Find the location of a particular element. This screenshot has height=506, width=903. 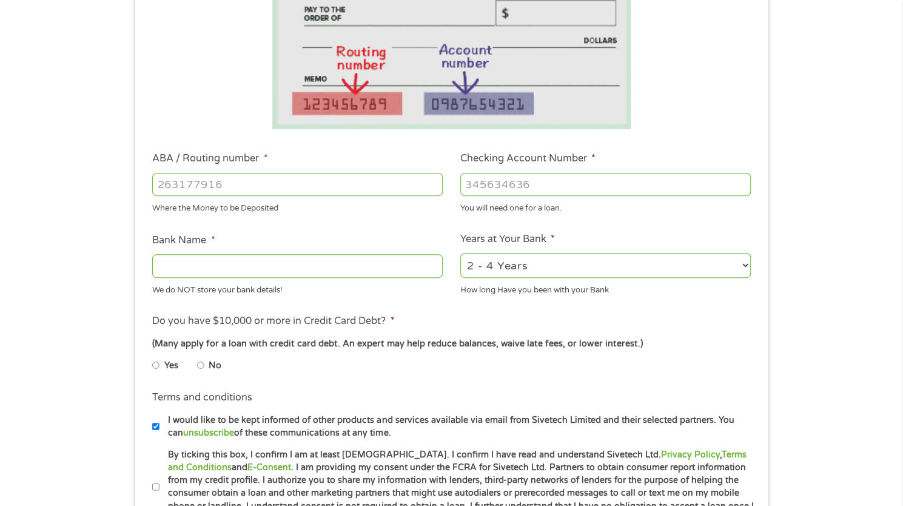

a: E-Consent is located at coordinates (269, 467).